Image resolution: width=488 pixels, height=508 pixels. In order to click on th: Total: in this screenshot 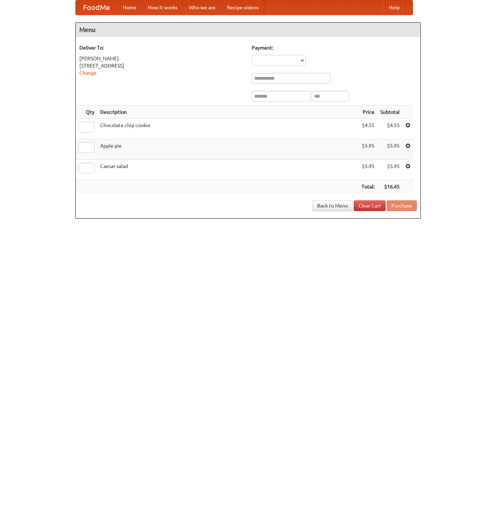, I will do `click(368, 187)`.